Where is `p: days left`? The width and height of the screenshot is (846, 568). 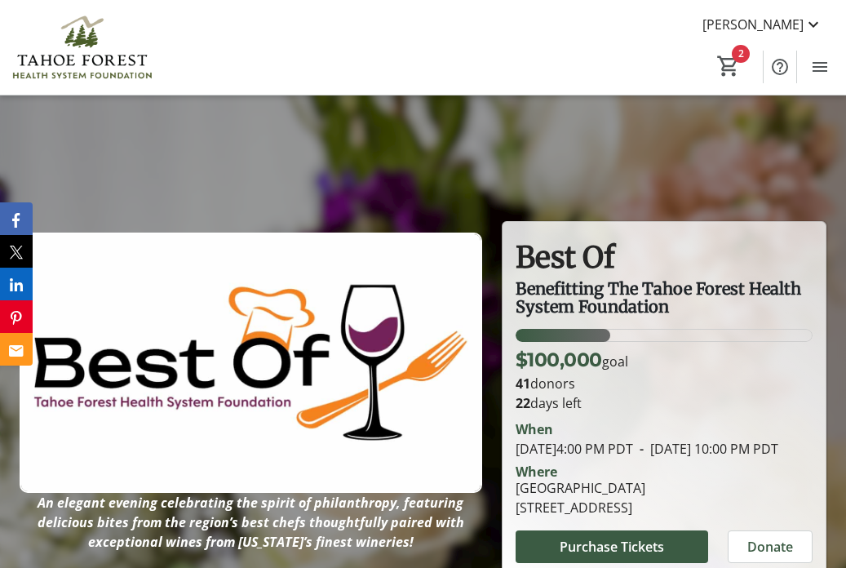
p: days left is located at coordinates (664, 403).